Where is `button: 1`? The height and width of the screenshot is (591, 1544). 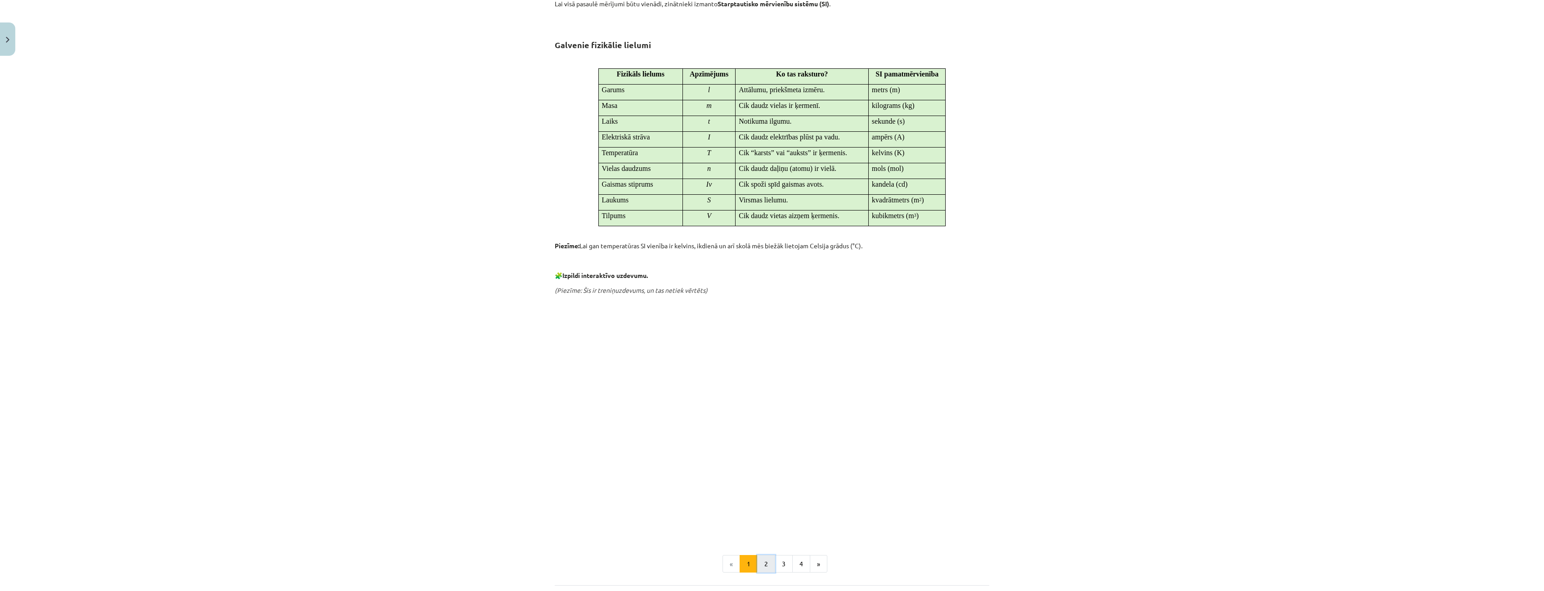
button: 1 is located at coordinates (749, 564).